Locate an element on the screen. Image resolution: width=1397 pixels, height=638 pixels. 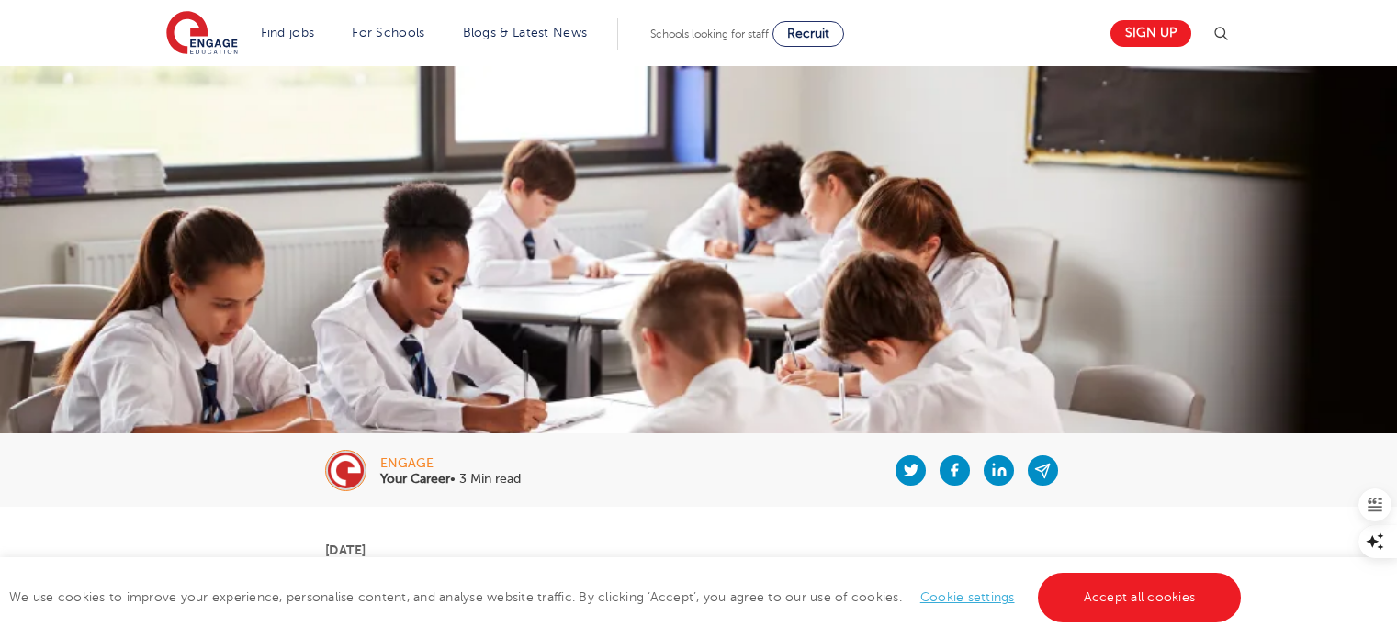
a: Accept all cookies is located at coordinates (1140, 598).